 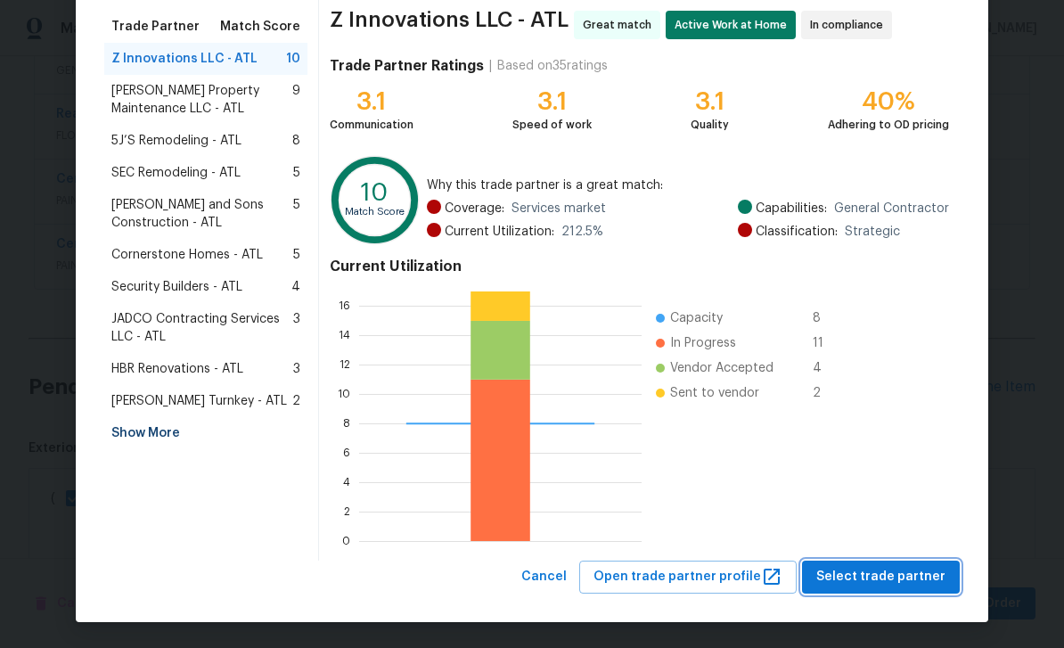 What do you see at coordinates (553, 66) in the screenshot?
I see `div: Based on 35 ratings` at bounding box center [553, 66].